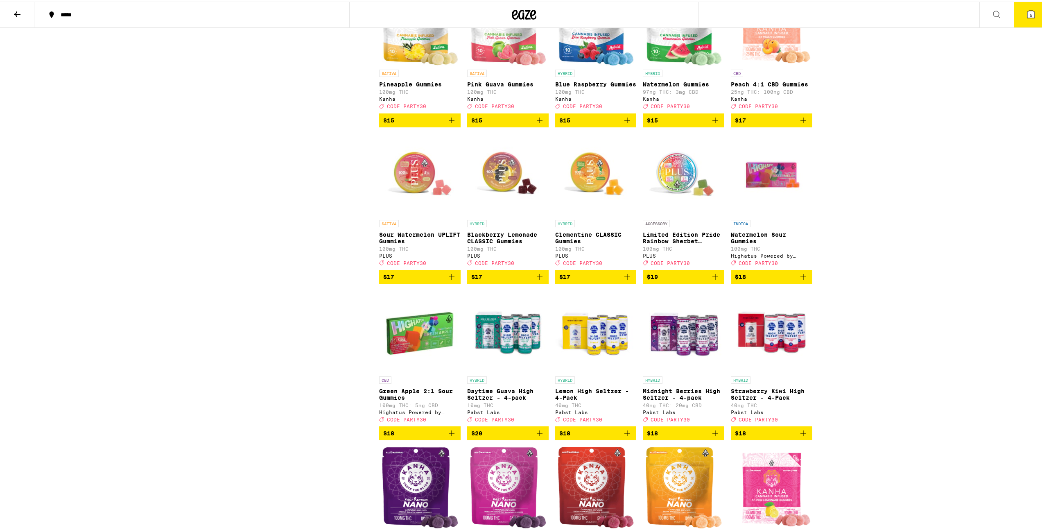  What do you see at coordinates (420, 173) in the screenshot?
I see `img: PLUS - Sour Watermelon UPLIFT Gummies` at bounding box center [420, 173].